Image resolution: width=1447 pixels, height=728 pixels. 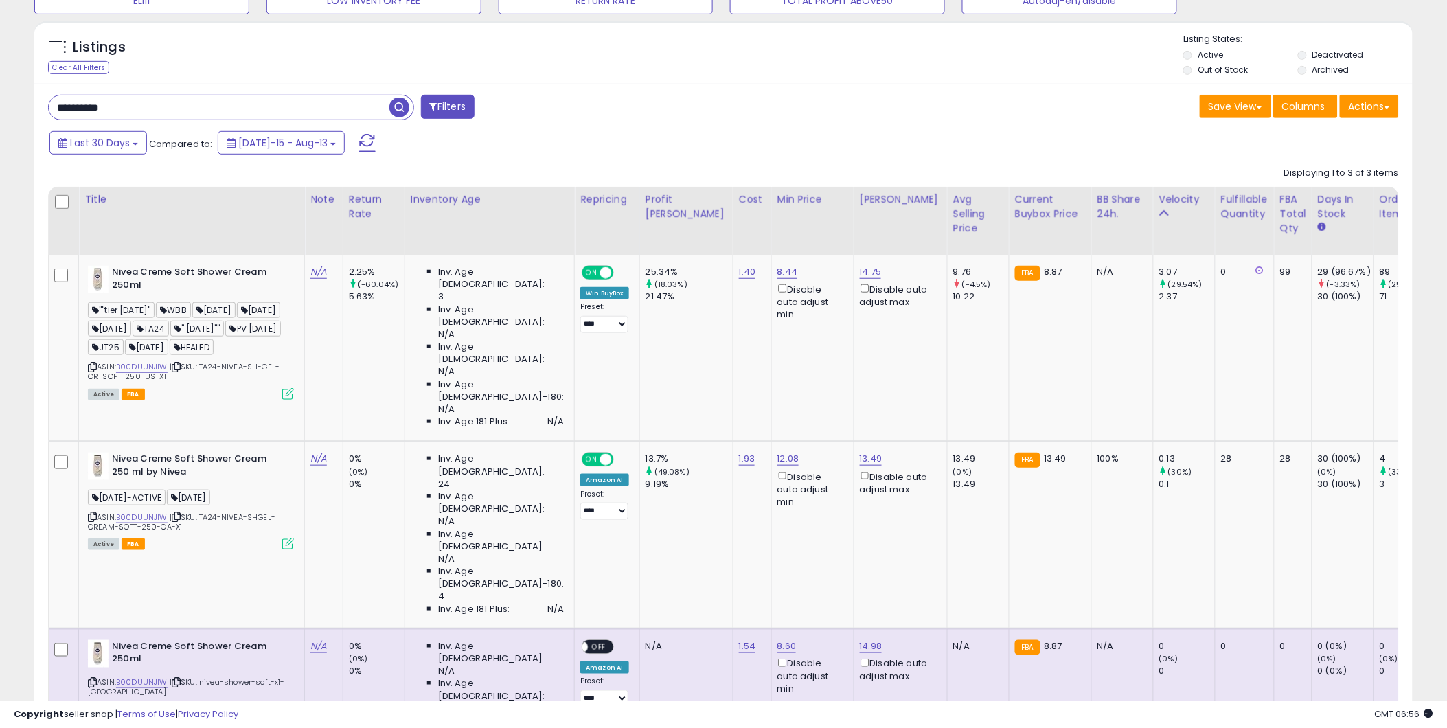 I want to click on span: 4, so click(x=441, y=596).